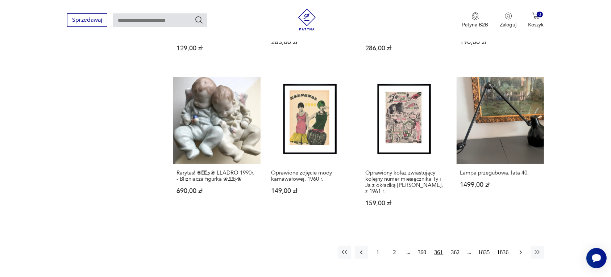 The height and width of the screenshot is (277, 611). I want to click on img: Ikonka użytkownika, so click(509, 16).